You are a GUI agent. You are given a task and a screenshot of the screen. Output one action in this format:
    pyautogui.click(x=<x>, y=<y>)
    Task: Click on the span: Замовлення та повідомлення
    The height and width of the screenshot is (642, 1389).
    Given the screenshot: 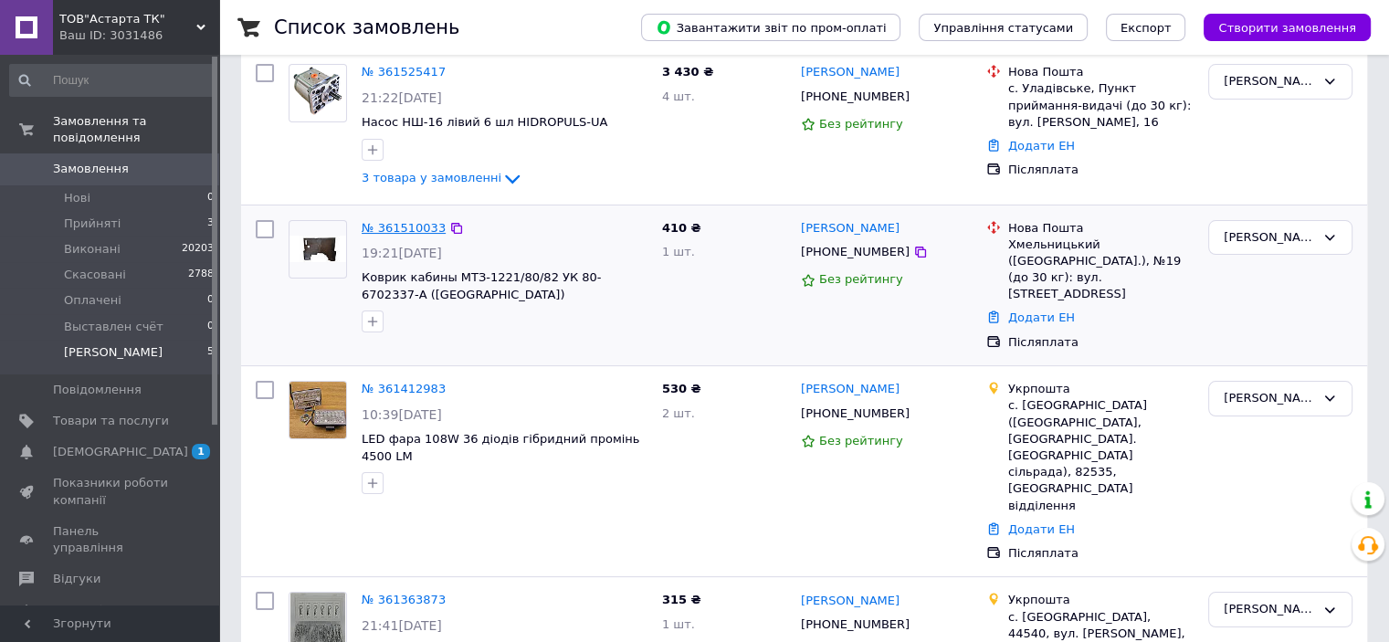 What is the action you would take?
    pyautogui.click(x=136, y=130)
    